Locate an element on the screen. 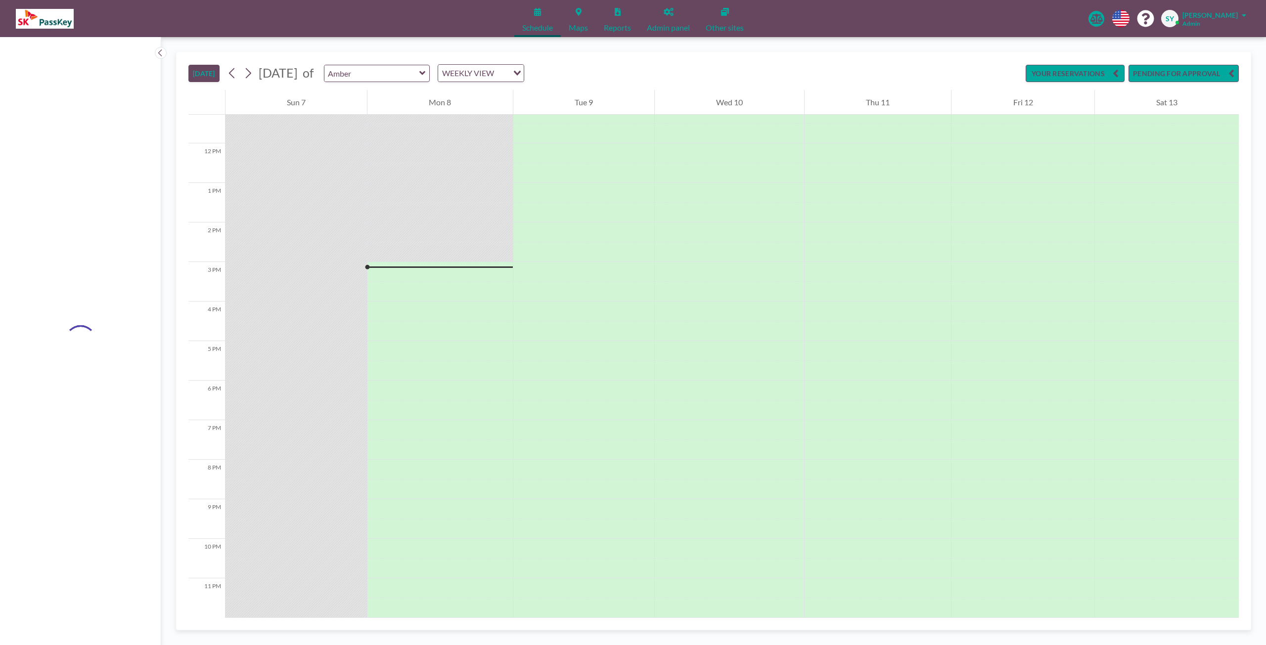 The height and width of the screenshot is (645, 1266). div: Fri 12 is located at coordinates (1022, 102).